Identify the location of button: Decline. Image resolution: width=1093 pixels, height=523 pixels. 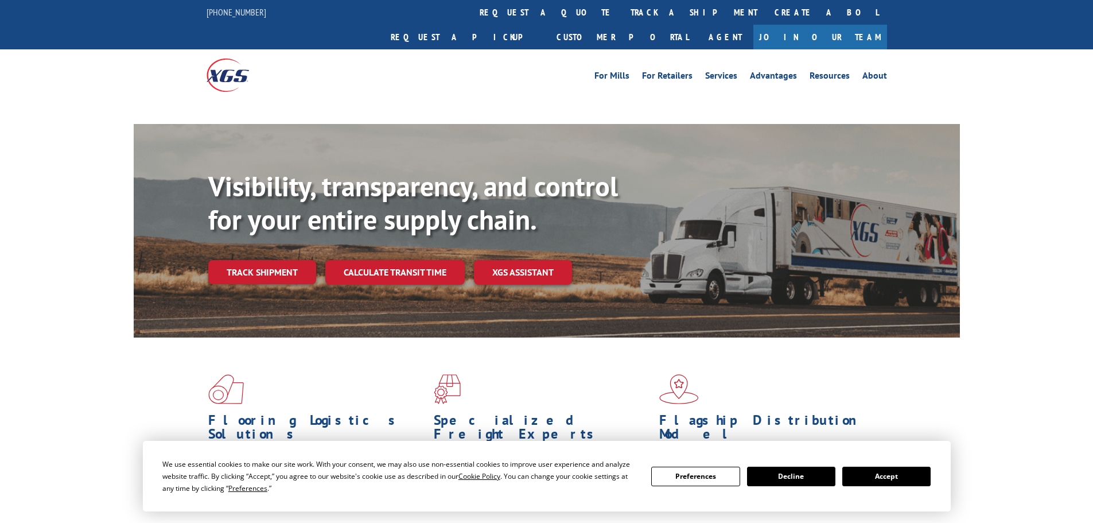
(791, 476).